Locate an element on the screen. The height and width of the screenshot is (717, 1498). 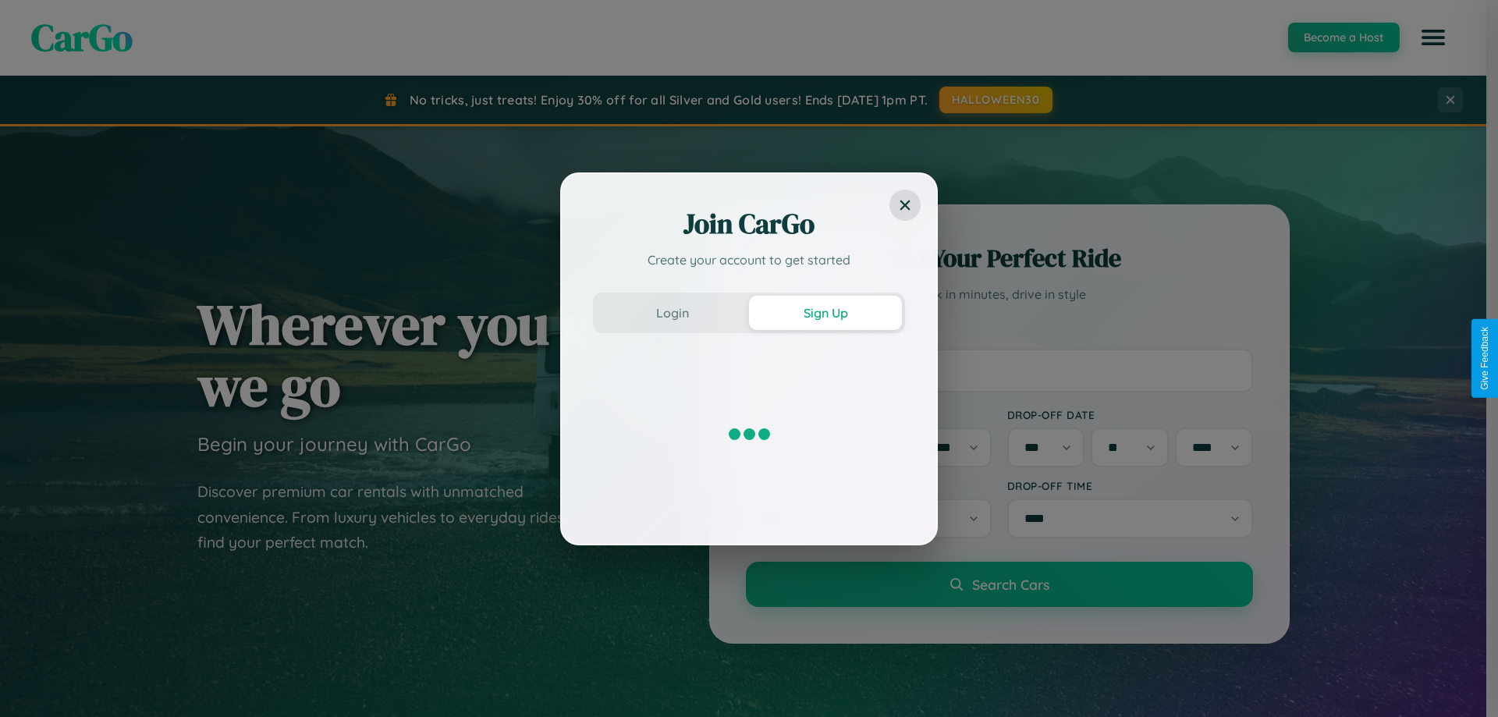
h2: Join CarGo is located at coordinates (749, 224).